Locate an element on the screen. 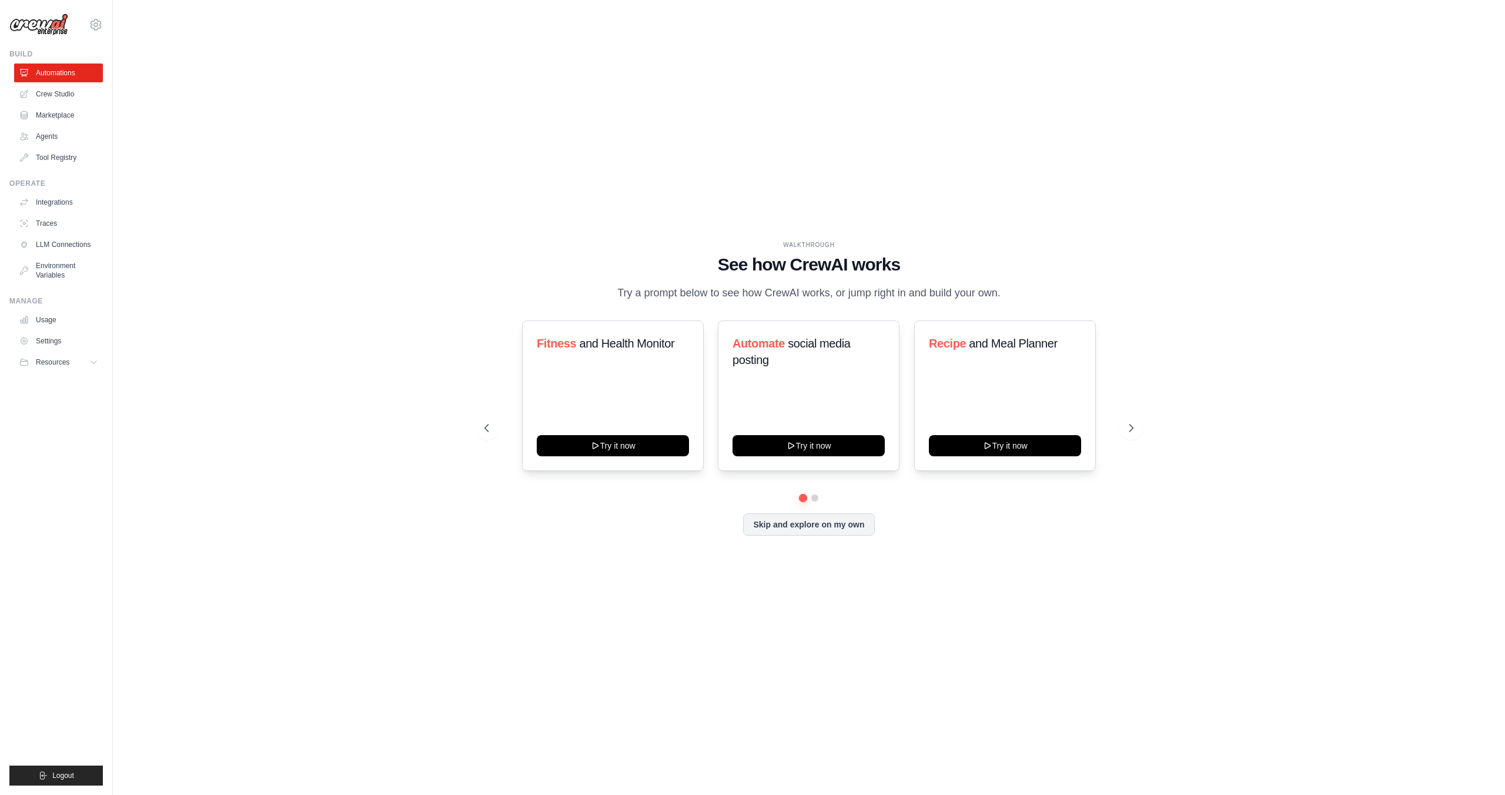  a: Traces is located at coordinates (58, 223).